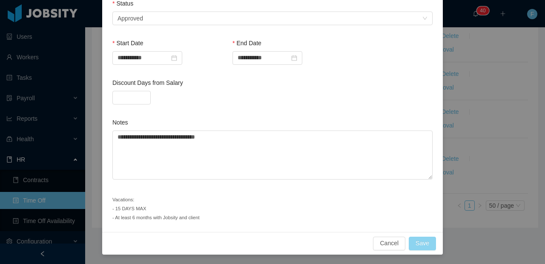  Describe the element at coordinates (156, 208) in the screenshot. I see `small: Vacations: - 15 DAYS MAX - At least 6 months with Jobsity and client` at that location.